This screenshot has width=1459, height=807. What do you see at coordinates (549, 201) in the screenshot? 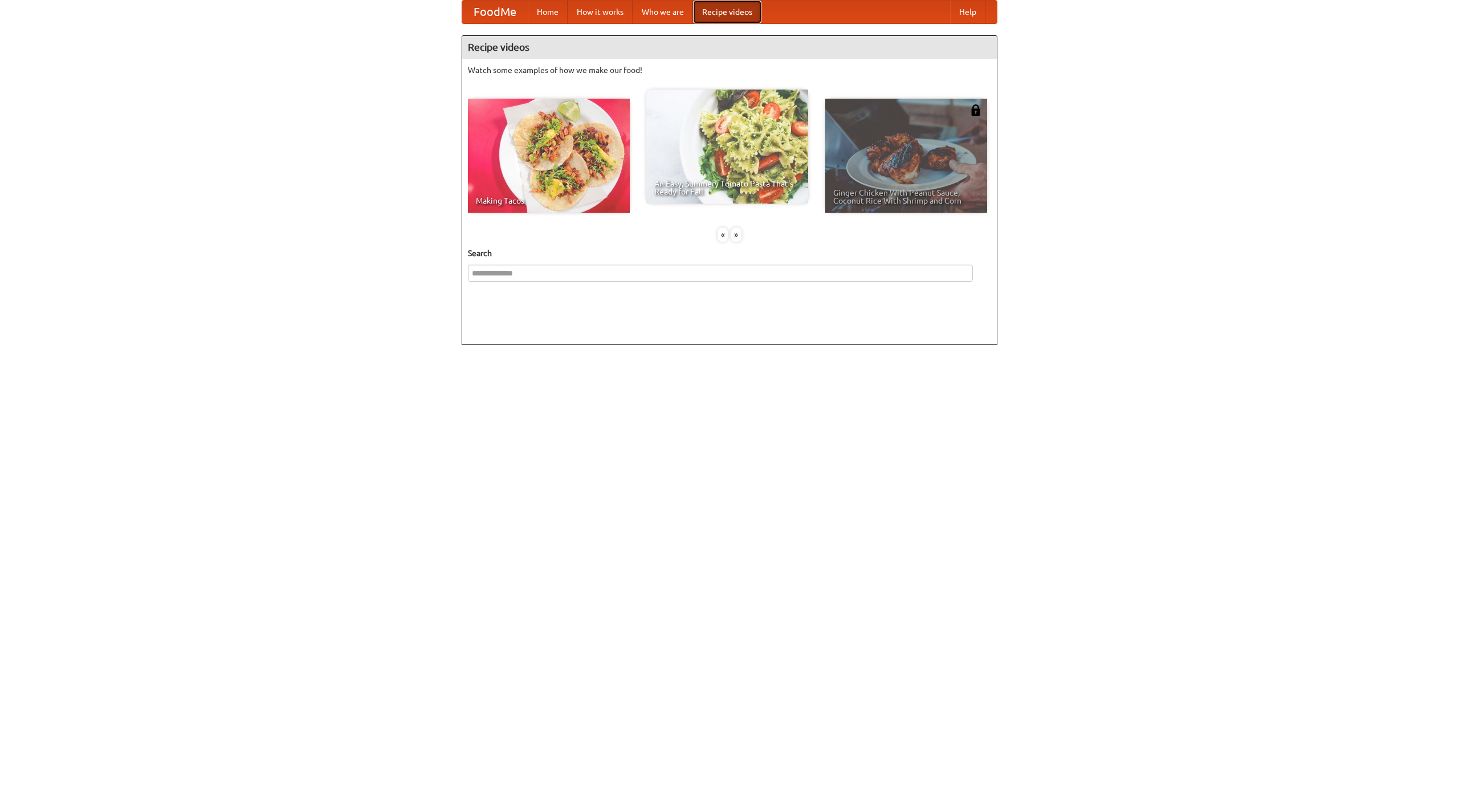
I see `span: Making Tacos` at bounding box center [549, 201].